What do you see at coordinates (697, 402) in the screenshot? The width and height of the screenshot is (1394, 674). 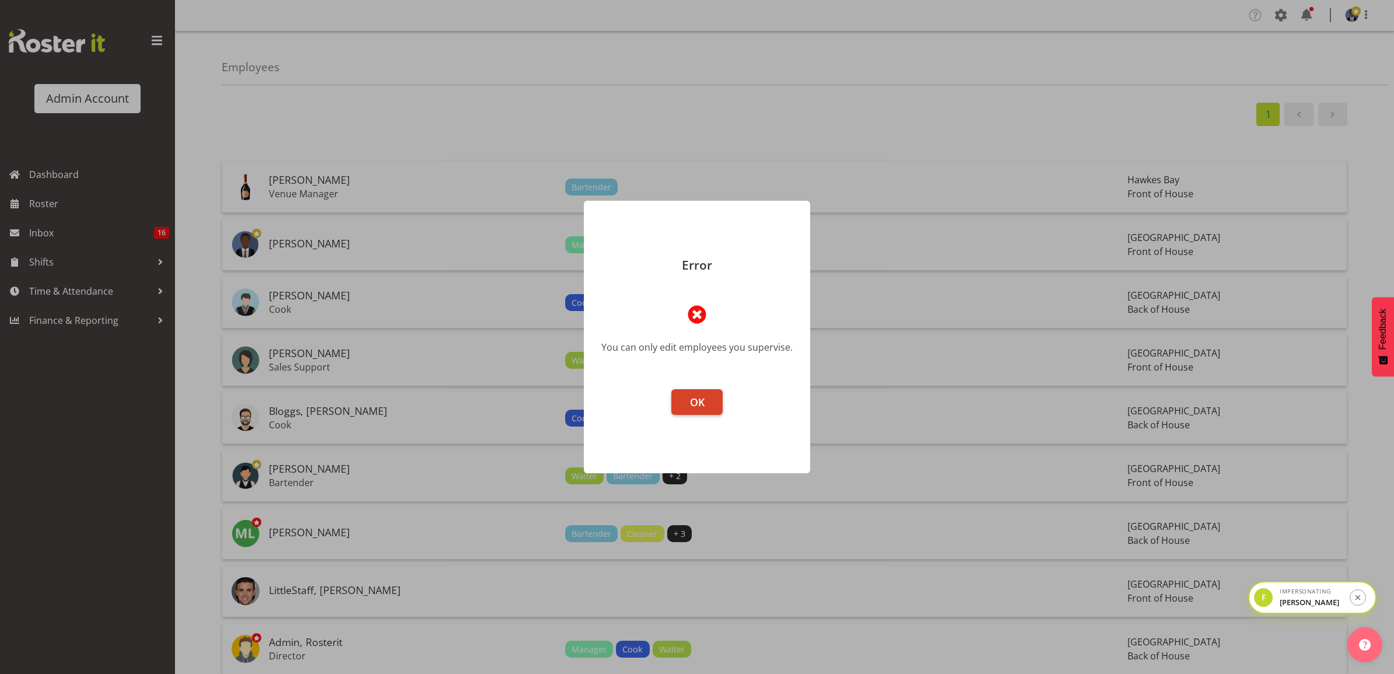 I see `button: OK` at bounding box center [697, 402].